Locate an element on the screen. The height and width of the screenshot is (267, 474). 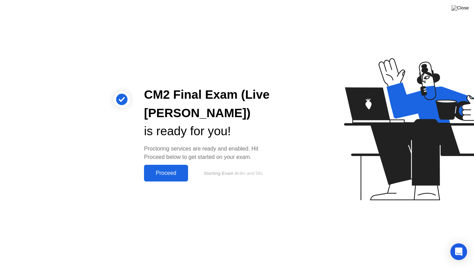
div: Proctoring services are ready and enabled. Hit Proceed below to get started on your exam. is located at coordinates (209, 153).